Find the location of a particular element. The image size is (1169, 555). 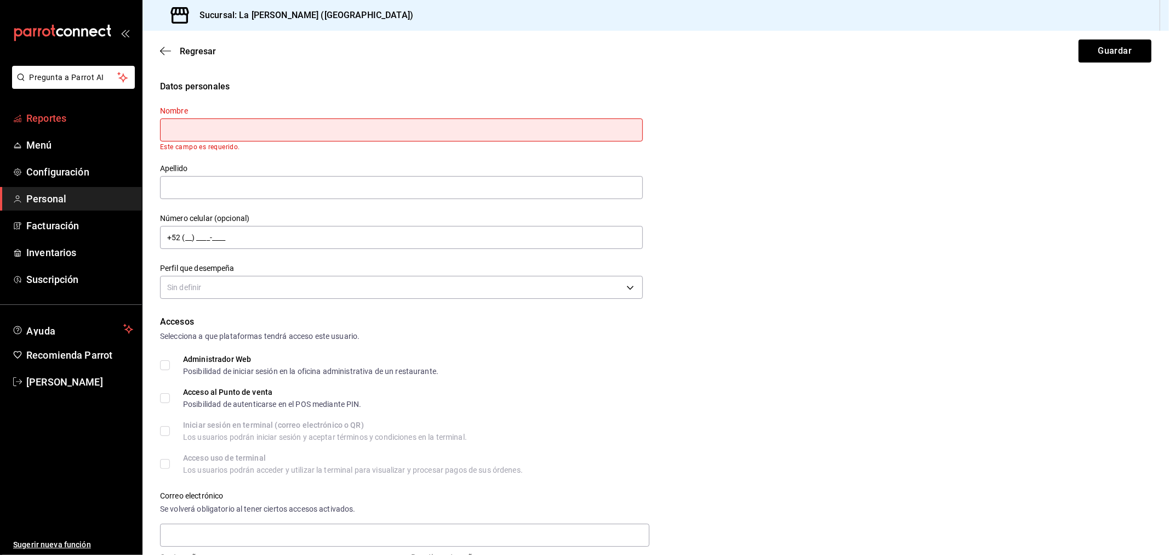

span: Reportes is located at coordinates (79, 118).